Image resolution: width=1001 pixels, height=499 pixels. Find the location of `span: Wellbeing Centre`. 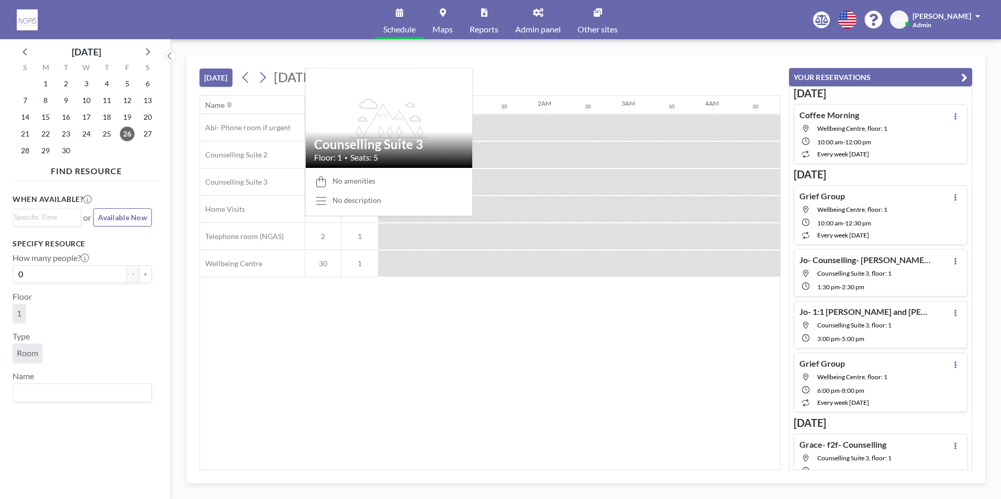

span: Wellbeing Centre is located at coordinates (231, 264).